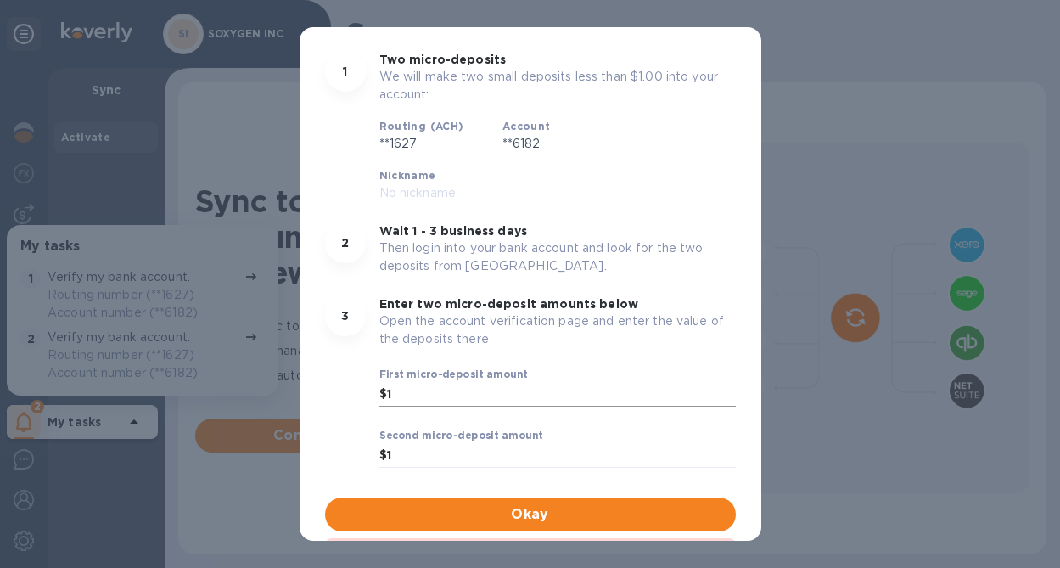 This screenshot has height=568, width=1060. What do you see at coordinates (344, 71) in the screenshot?
I see `p: 1` at bounding box center [344, 71].